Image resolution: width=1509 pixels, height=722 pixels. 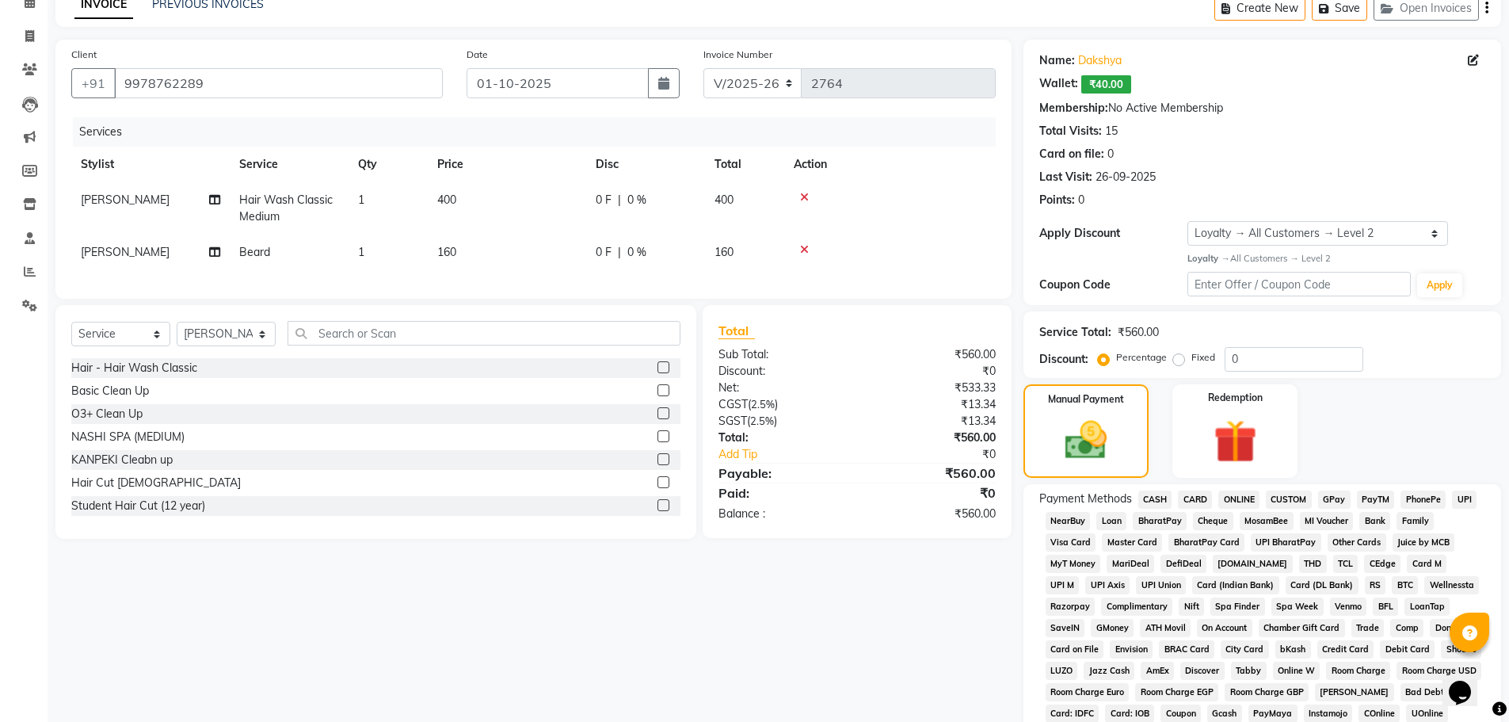 I want to click on img: _gift.svg, so click(x=1235, y=441).